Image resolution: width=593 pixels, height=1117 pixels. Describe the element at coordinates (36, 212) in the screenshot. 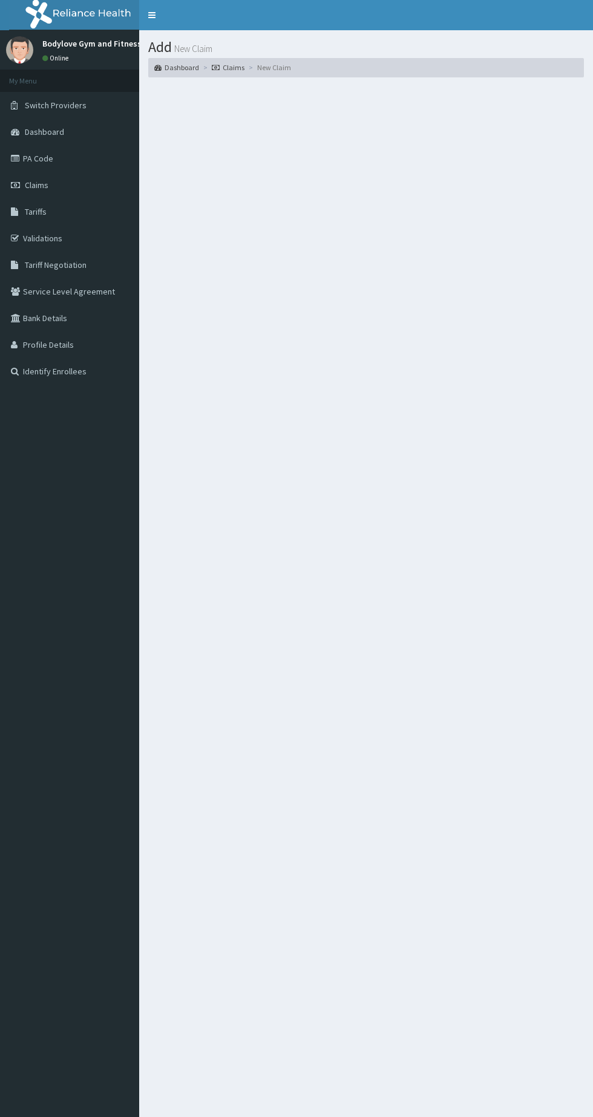

I see `span: Tariffs` at that location.